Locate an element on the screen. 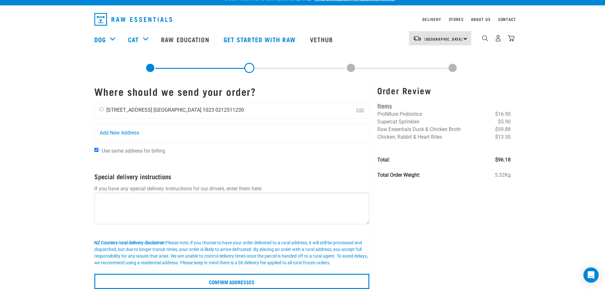 Image resolution: width=605 pixels, height=289 pixels. a: Raw Education is located at coordinates (186, 39).